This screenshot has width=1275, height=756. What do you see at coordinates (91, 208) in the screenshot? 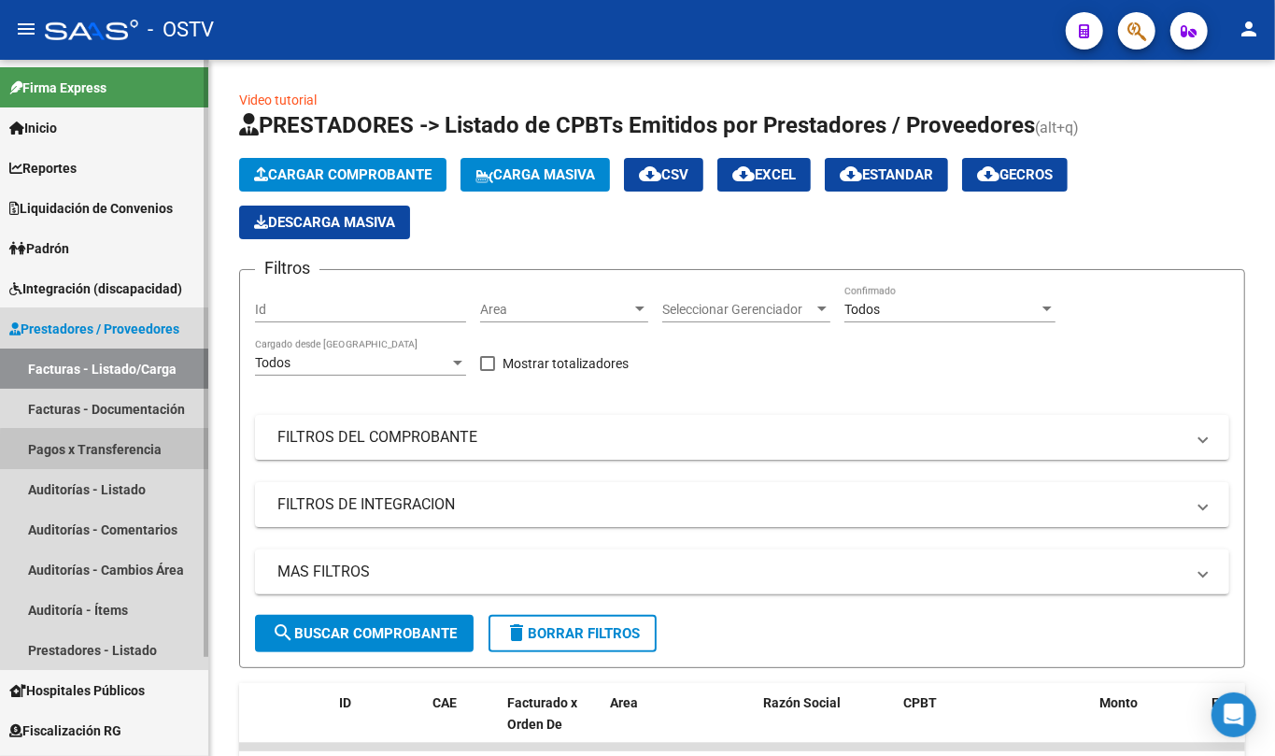
I see `span: Liquidación de Convenios` at bounding box center [91, 208].